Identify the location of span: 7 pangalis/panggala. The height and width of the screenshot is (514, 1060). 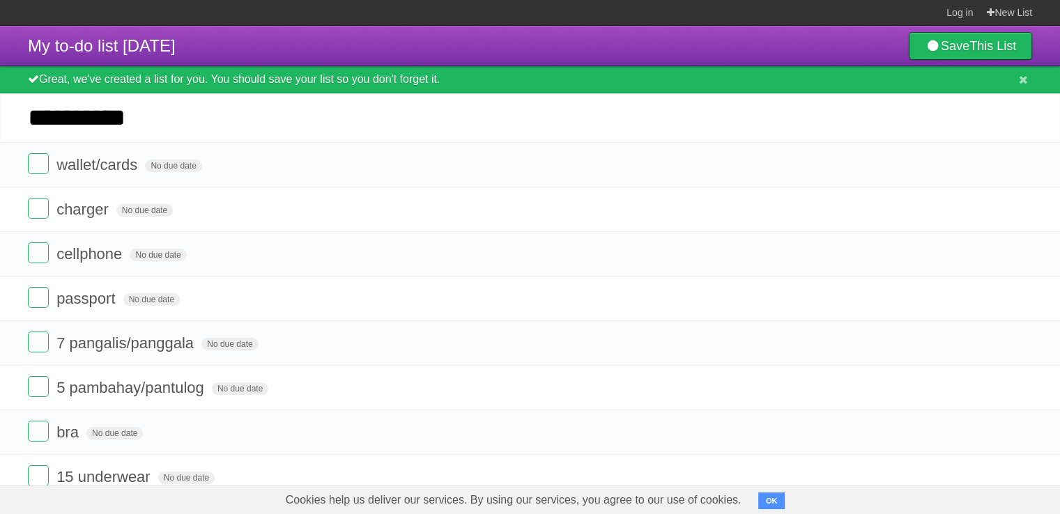
(127, 343).